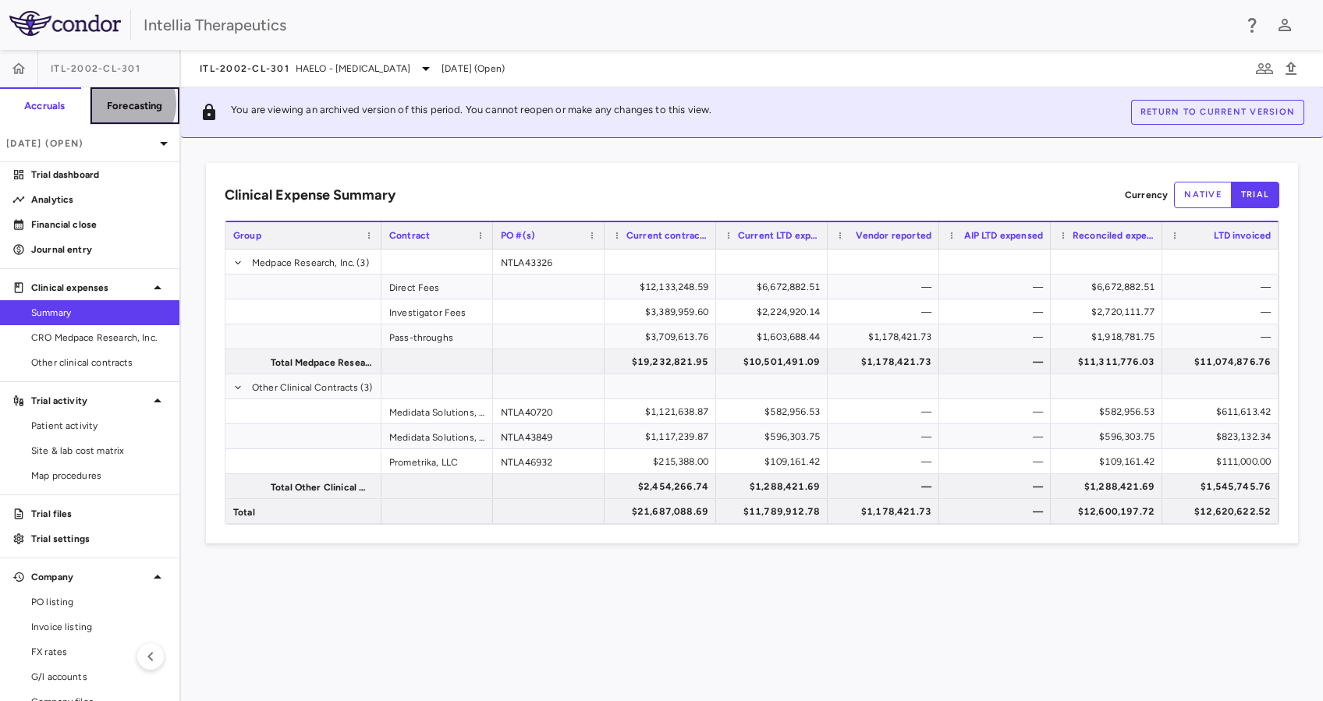 This screenshot has height=701, width=1323. What do you see at coordinates (1203, 195) in the screenshot?
I see `button: native` at bounding box center [1203, 195].